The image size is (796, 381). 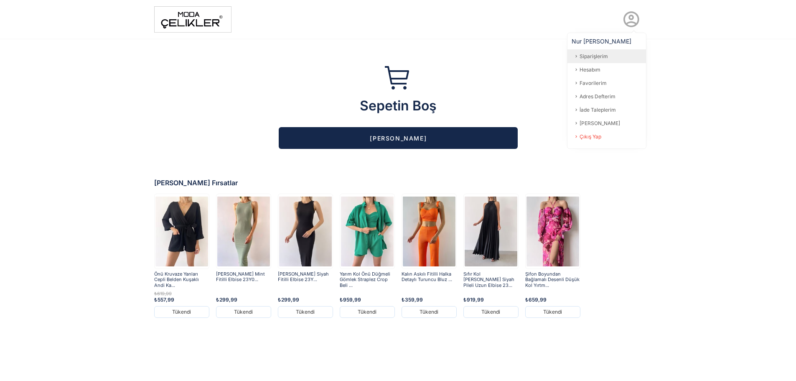 I want to click on a: İade Taleplerim, so click(x=607, y=110).